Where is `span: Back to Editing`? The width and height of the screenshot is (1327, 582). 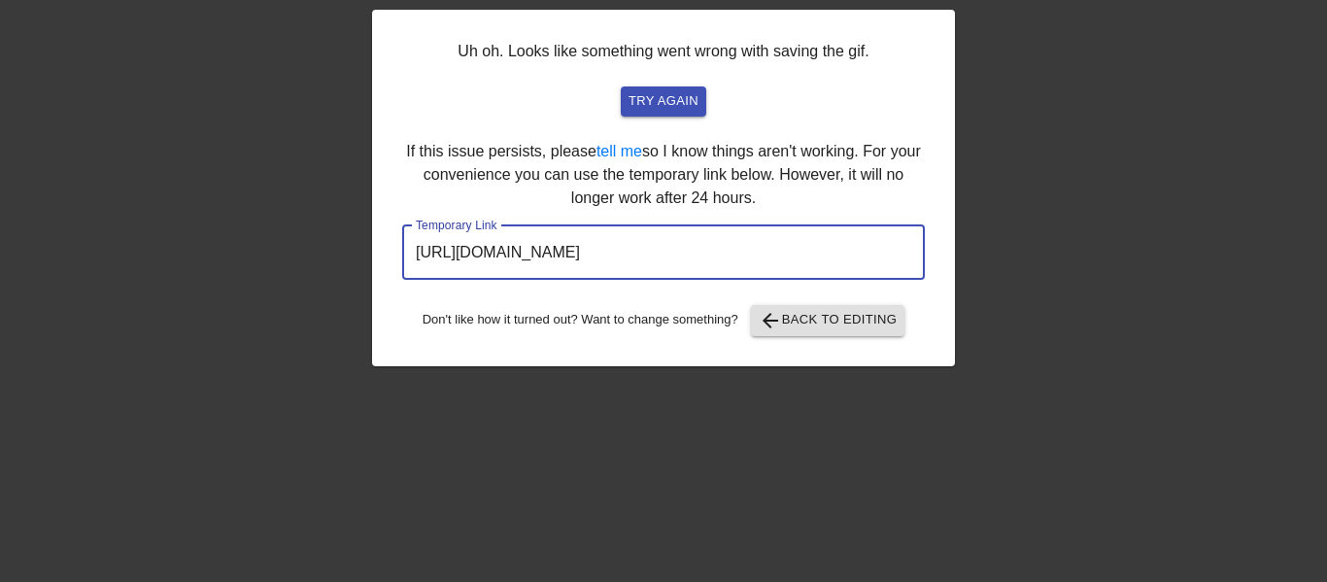 span: Back to Editing is located at coordinates (828, 321).